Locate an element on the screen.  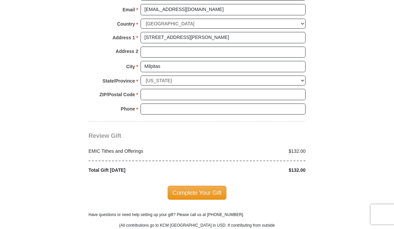
span: Complete Your Gift is located at coordinates (197, 193).